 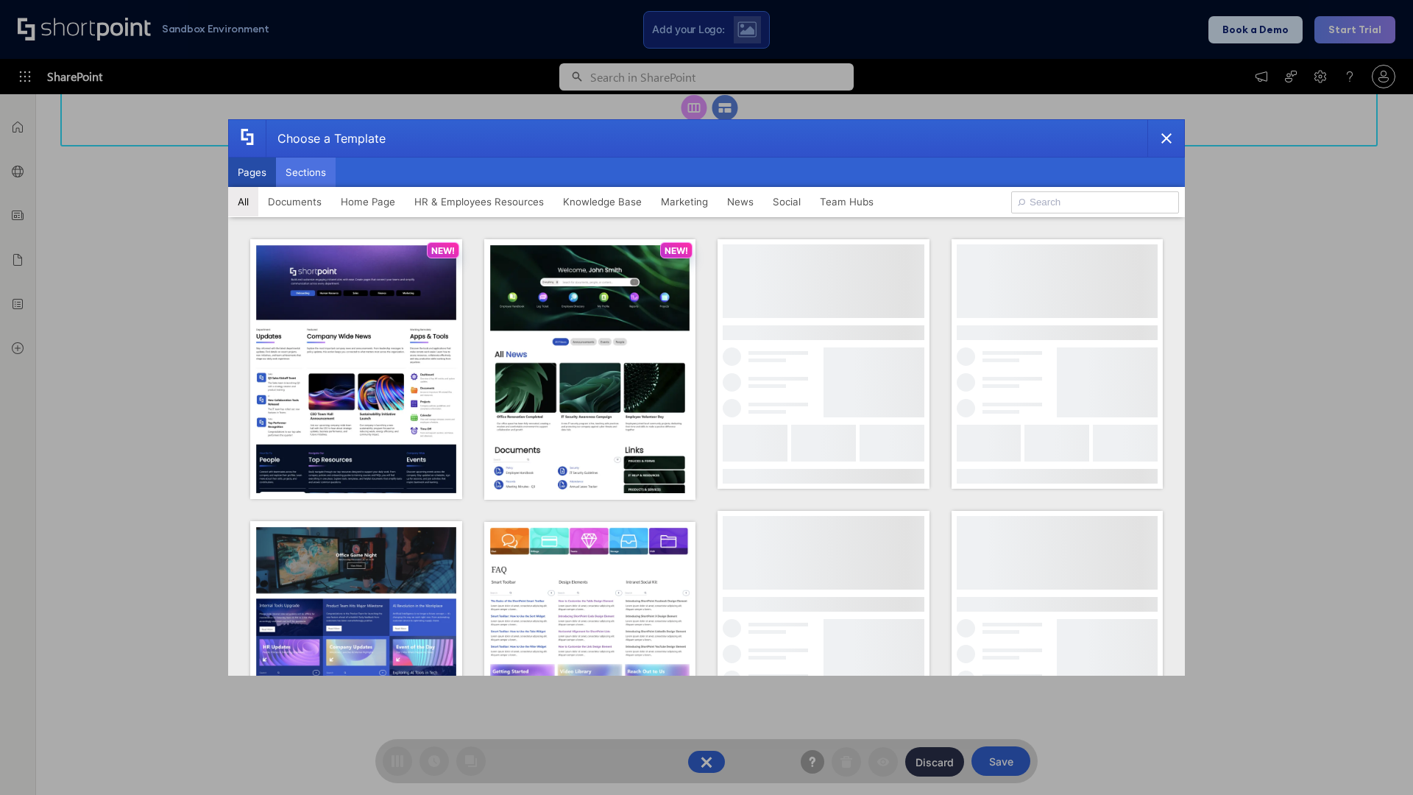 What do you see at coordinates (479, 202) in the screenshot?
I see `button: HR & Employees Resources` at bounding box center [479, 202].